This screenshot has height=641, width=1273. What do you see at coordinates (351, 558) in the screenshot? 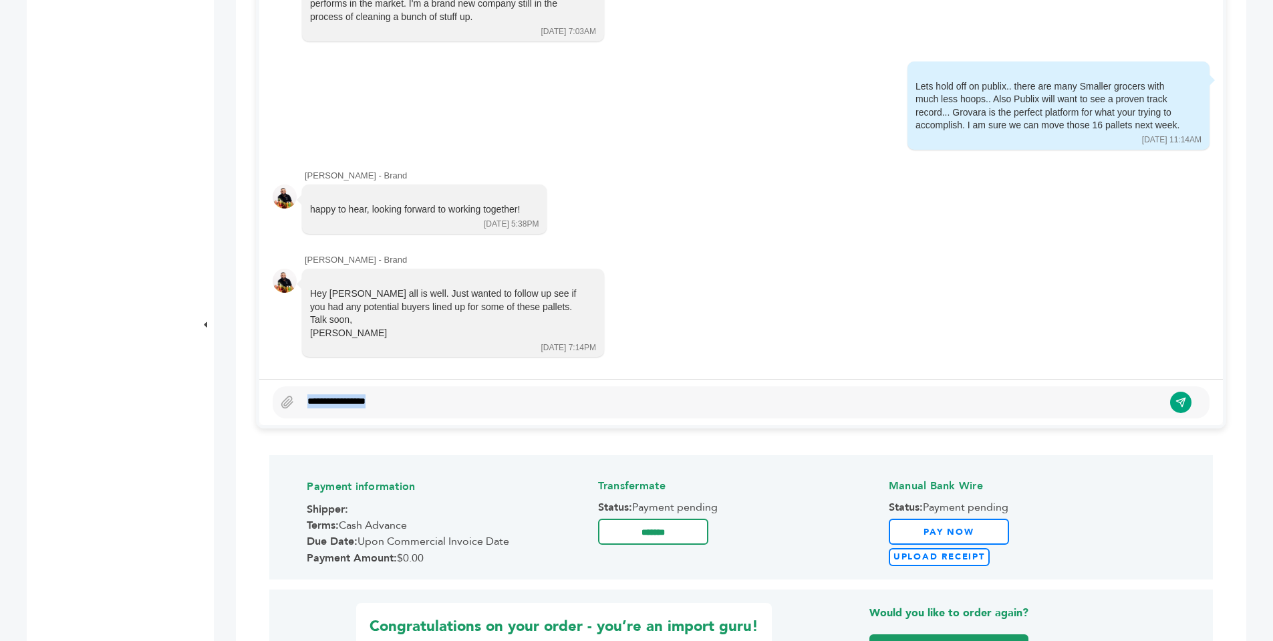
I see `strong: Payment Amount:` at bounding box center [351, 558].